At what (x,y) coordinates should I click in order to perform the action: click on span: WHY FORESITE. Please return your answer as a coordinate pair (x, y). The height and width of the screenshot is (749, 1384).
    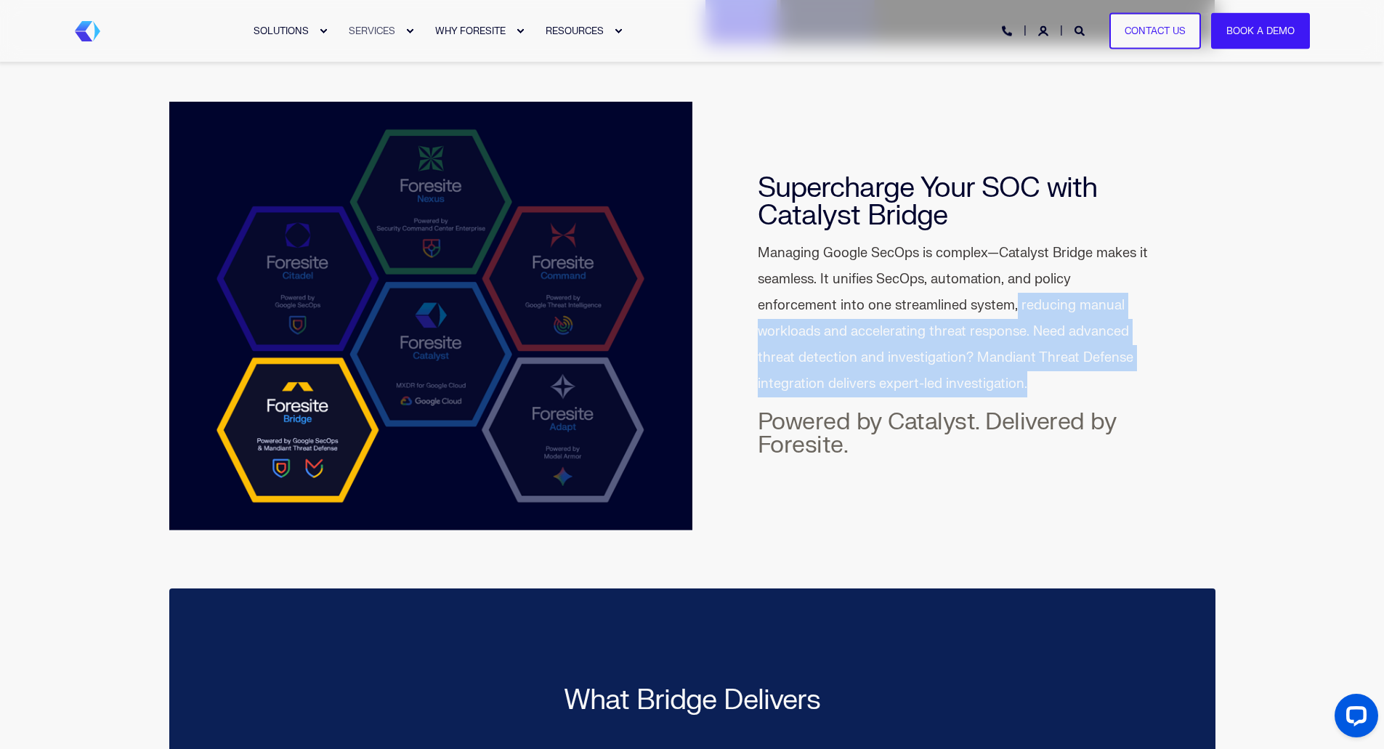
    Looking at the image, I should click on (470, 31).